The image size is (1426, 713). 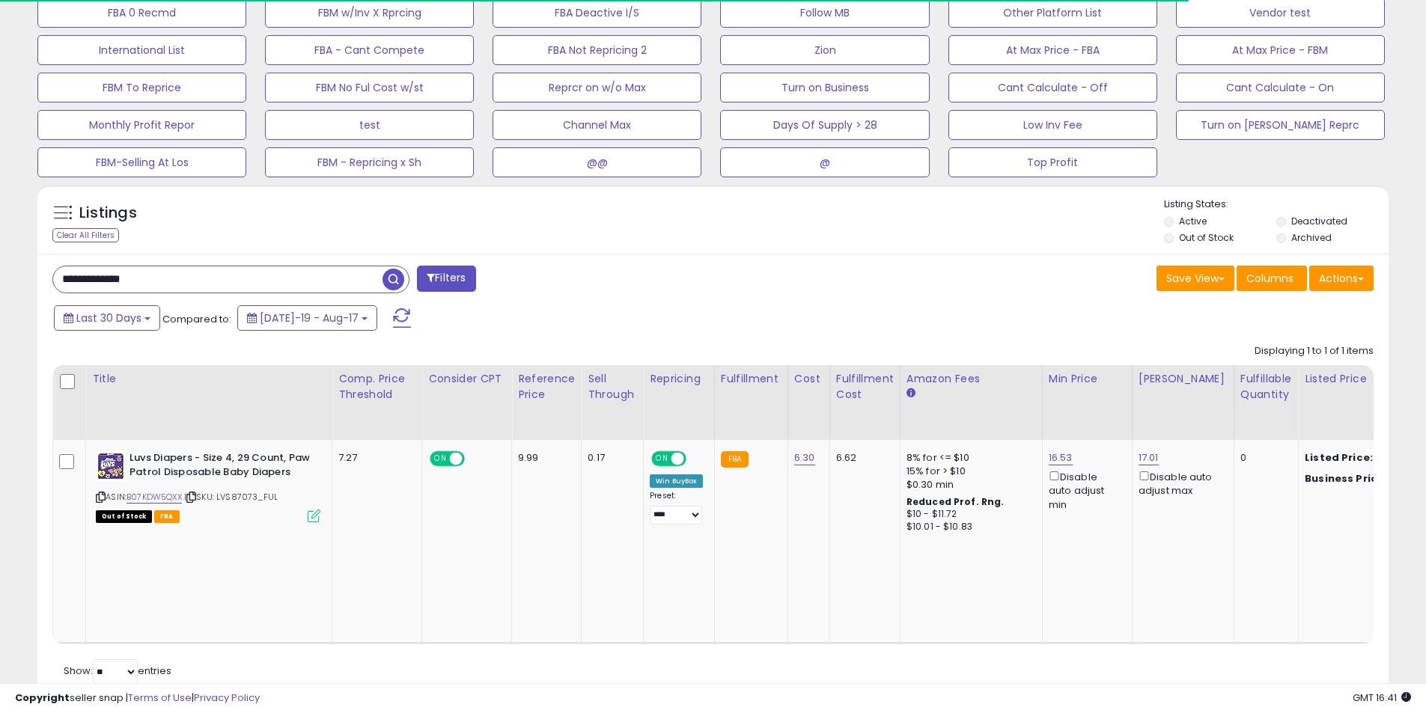 I want to click on small: Amazon Fees., so click(x=911, y=394).